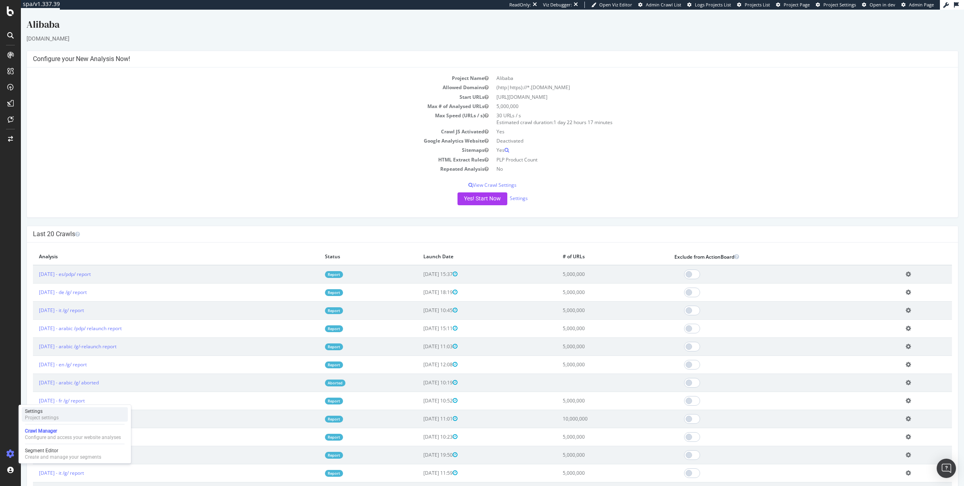  What do you see at coordinates (946, 468) in the screenshot?
I see `div: Open Intercom Messenger` at bounding box center [946, 468].